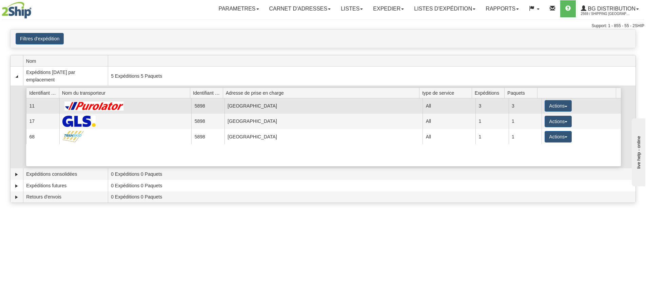  Describe the element at coordinates (371, 76) in the screenshot. I see `td: 5 Expéditions 5 Paquets` at that location.